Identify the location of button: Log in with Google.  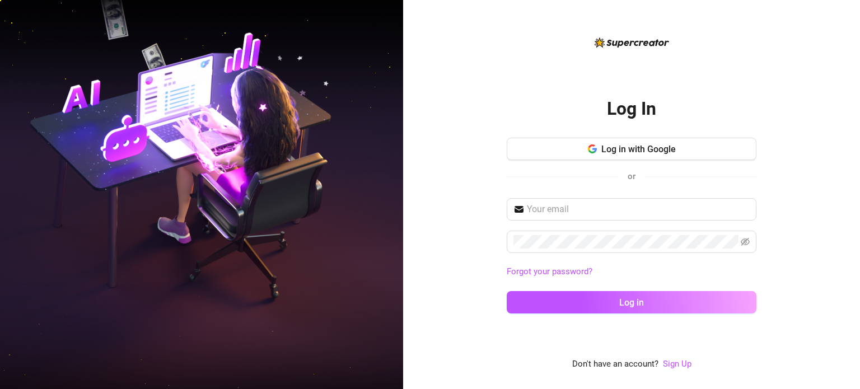
(632, 149).